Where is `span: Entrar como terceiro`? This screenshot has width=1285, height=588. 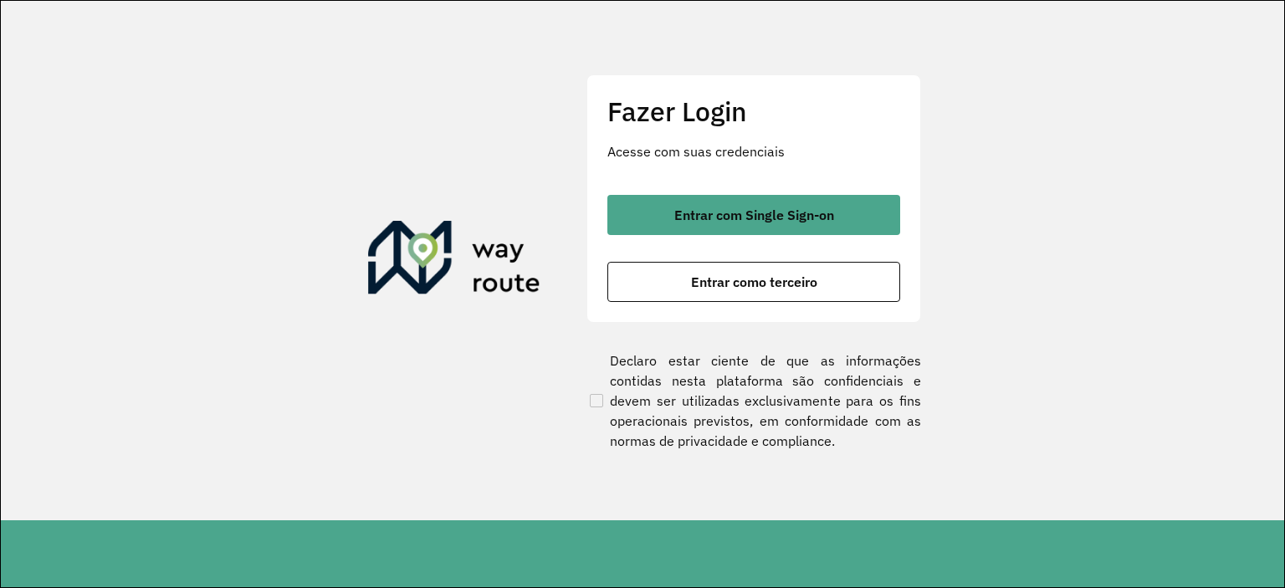
span: Entrar como terceiro is located at coordinates (754, 282).